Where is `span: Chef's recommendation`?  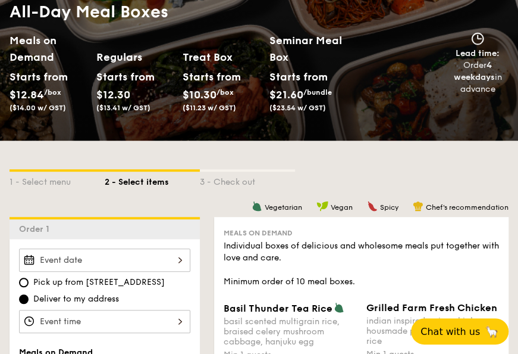 span: Chef's recommendation is located at coordinates (467, 207).